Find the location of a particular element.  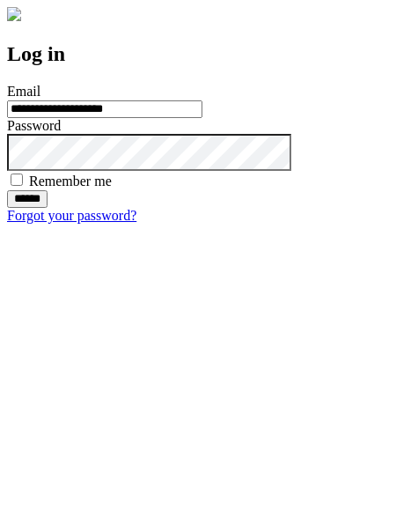

label: Email is located at coordinates (24, 91).